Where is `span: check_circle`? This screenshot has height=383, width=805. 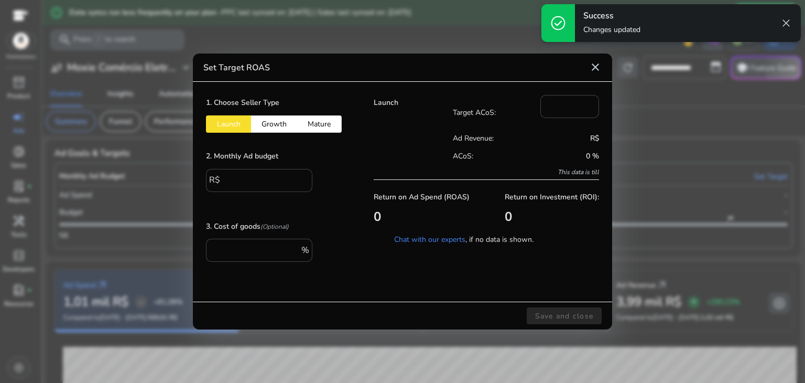 span: check_circle is located at coordinates (558, 23).